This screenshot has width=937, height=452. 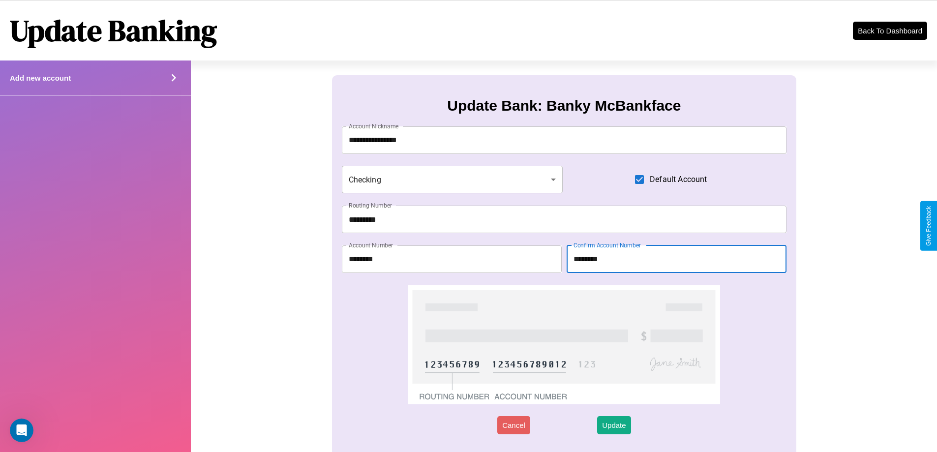 I want to click on h4: Add new account, so click(x=40, y=78).